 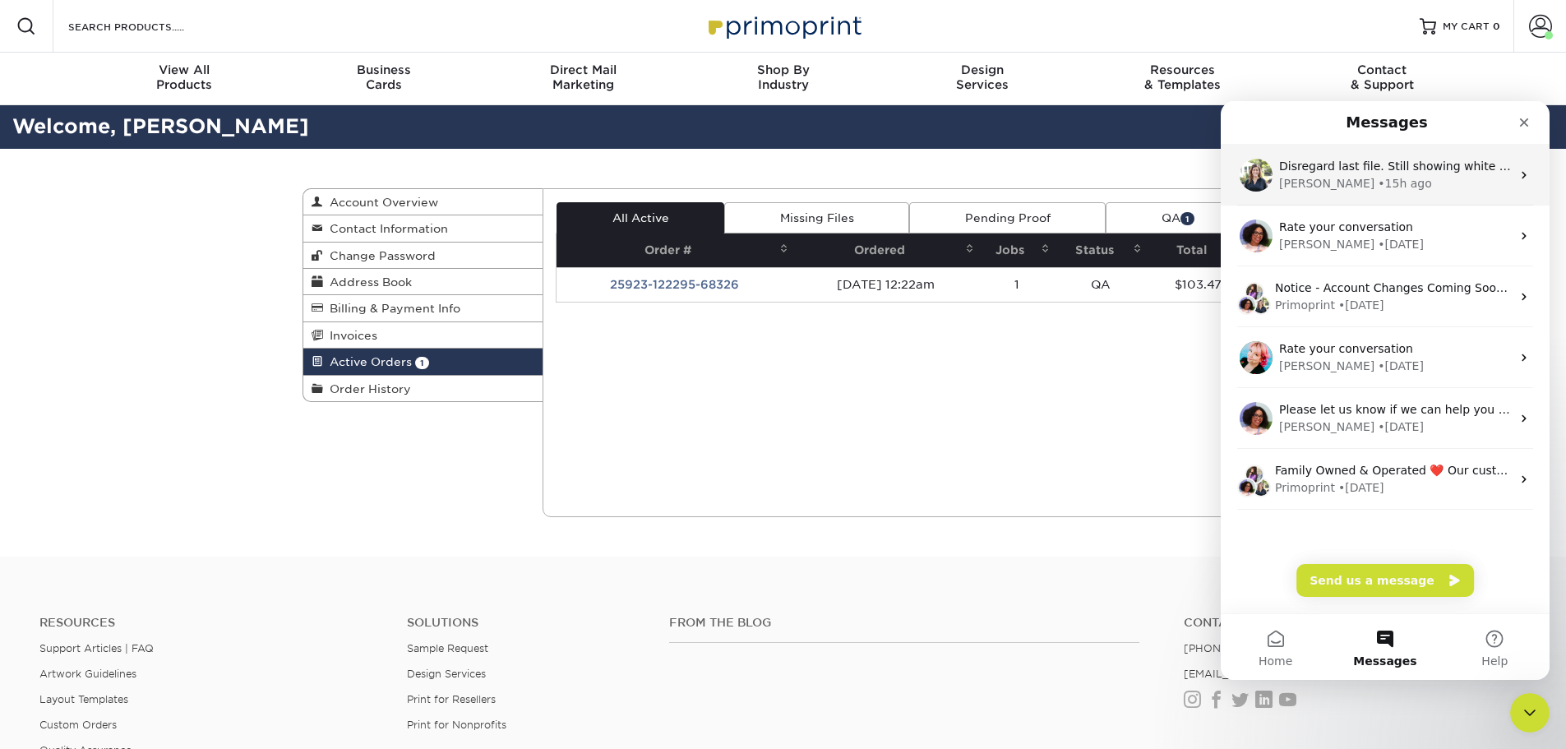 What do you see at coordinates (386, 229) in the screenshot?
I see `span: Contact Information` at bounding box center [386, 229].